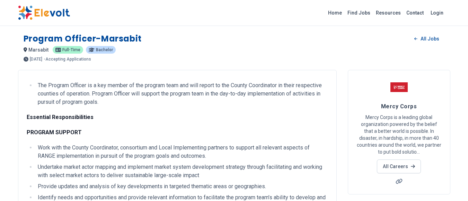 This screenshot has width=468, height=201. What do you see at coordinates (38, 50) in the screenshot?
I see `span: marsabit` at bounding box center [38, 50].